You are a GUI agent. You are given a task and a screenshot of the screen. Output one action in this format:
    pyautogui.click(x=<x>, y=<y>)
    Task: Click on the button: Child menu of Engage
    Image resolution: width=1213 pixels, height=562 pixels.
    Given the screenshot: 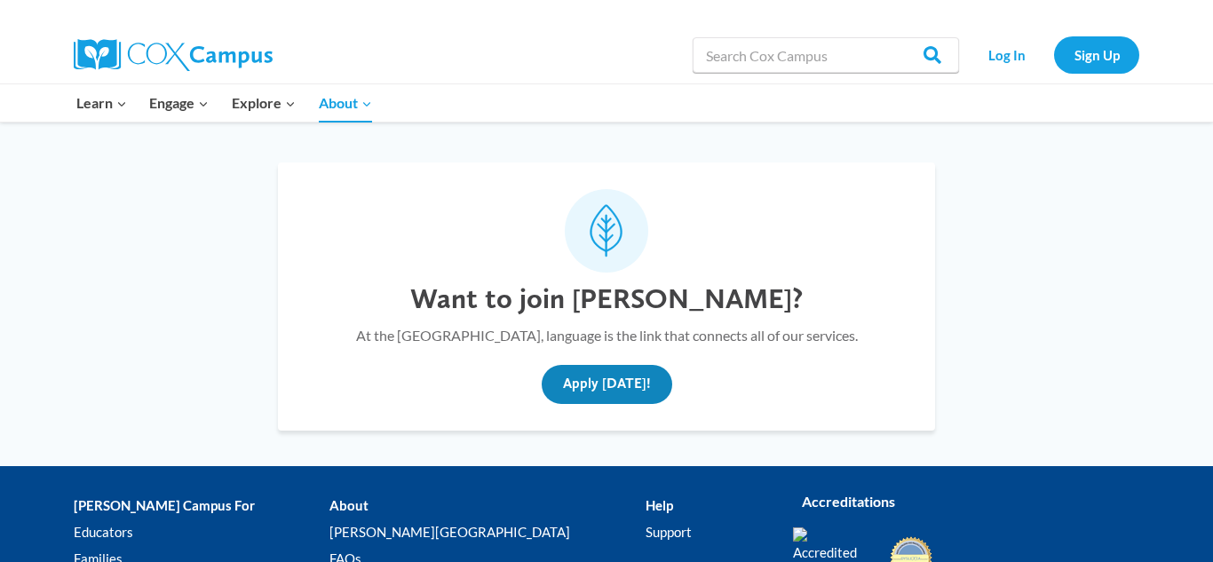 What is the action you would take?
    pyautogui.click(x=179, y=103)
    